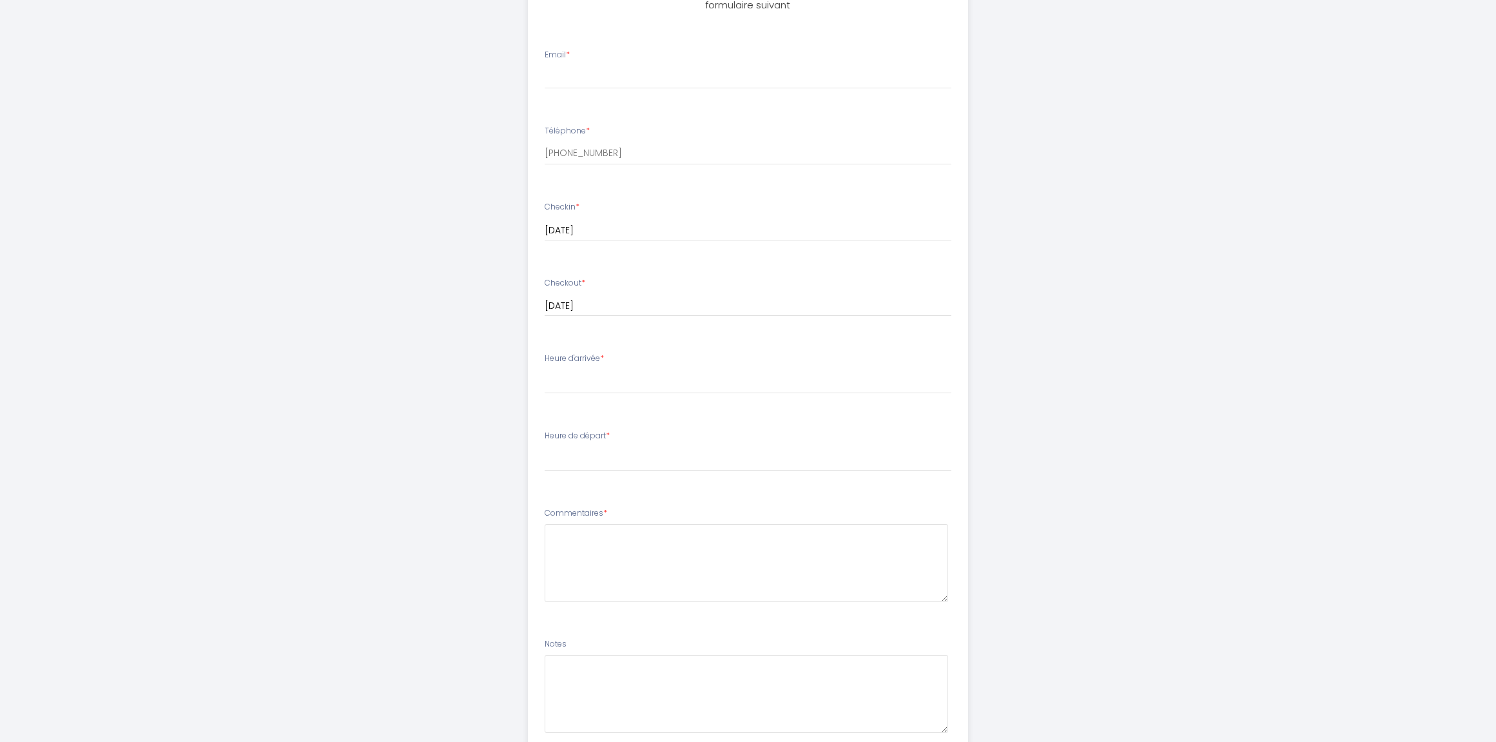  I want to click on label: Notes, so click(556, 644).